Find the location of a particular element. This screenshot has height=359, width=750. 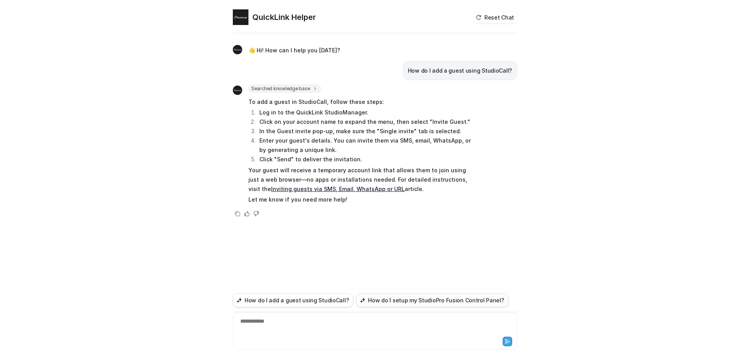

li: Log in to the QuickLink StudioManager. is located at coordinates (367, 112).